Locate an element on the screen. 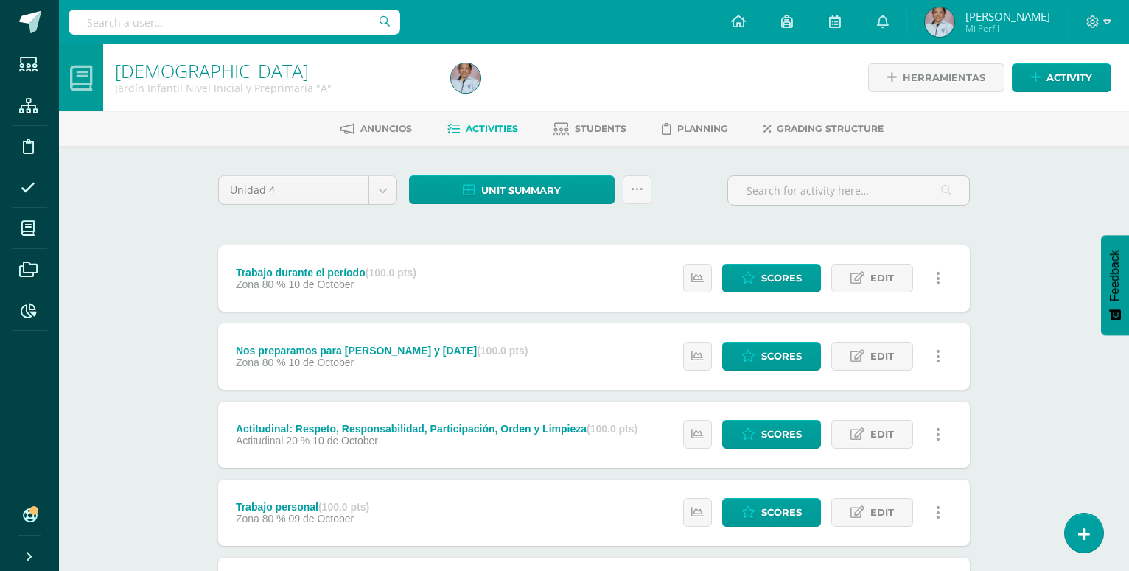  span: Unit summary is located at coordinates (521, 190).